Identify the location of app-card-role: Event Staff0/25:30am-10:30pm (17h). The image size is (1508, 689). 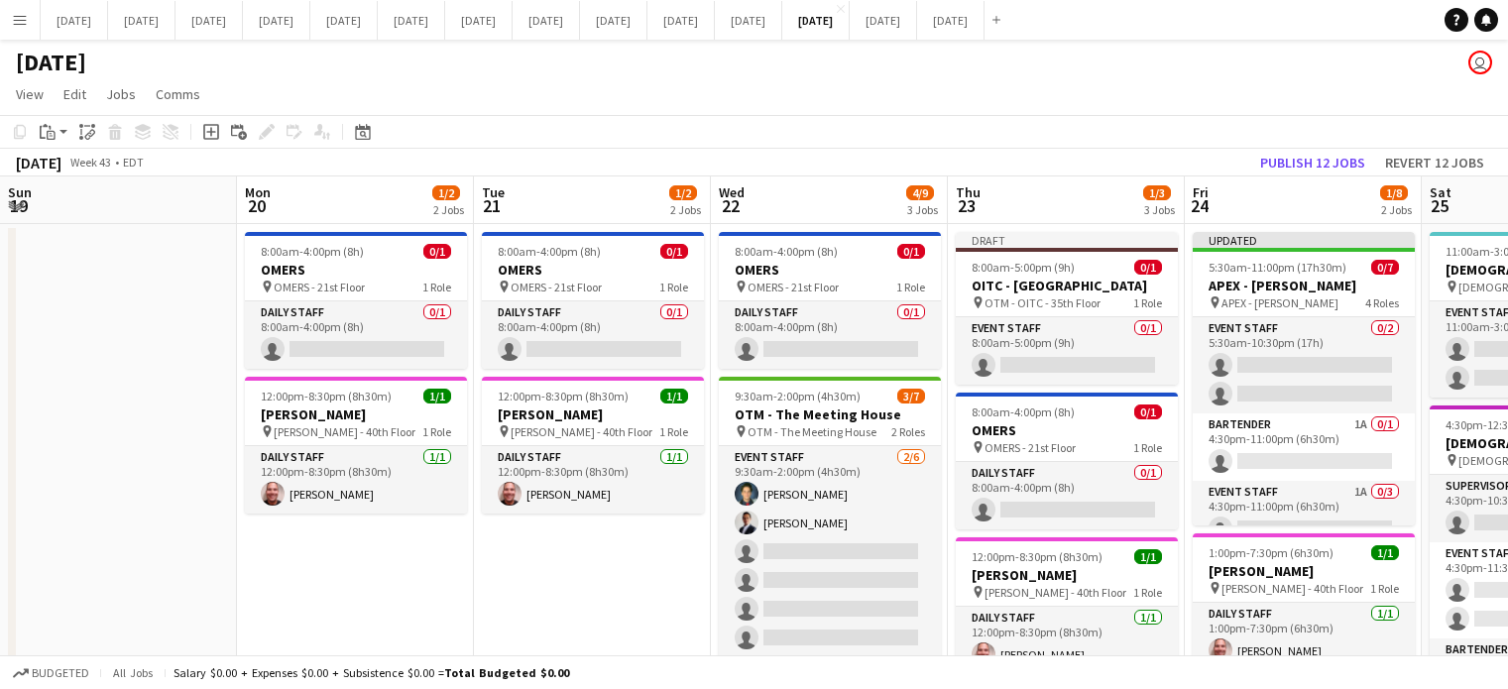
(1304, 365).